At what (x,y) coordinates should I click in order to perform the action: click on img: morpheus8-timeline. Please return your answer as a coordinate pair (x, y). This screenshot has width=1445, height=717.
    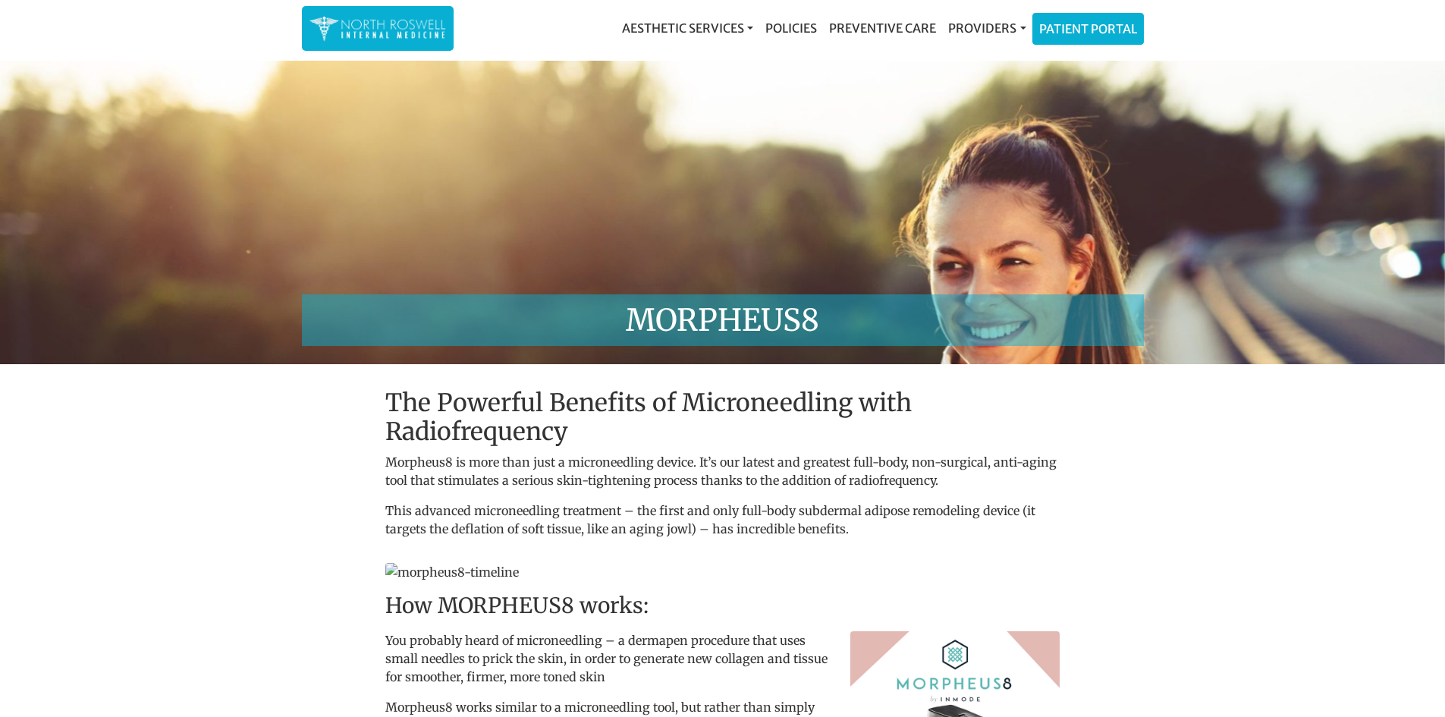
    Looking at the image, I should click on (452, 572).